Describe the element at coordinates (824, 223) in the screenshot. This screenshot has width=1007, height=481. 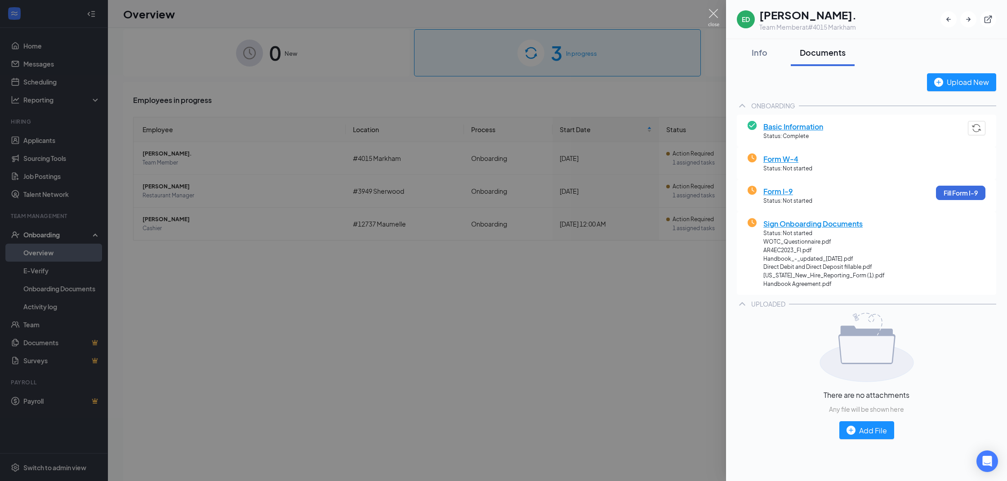
I see `span: Sign Onboarding Documents` at that location.